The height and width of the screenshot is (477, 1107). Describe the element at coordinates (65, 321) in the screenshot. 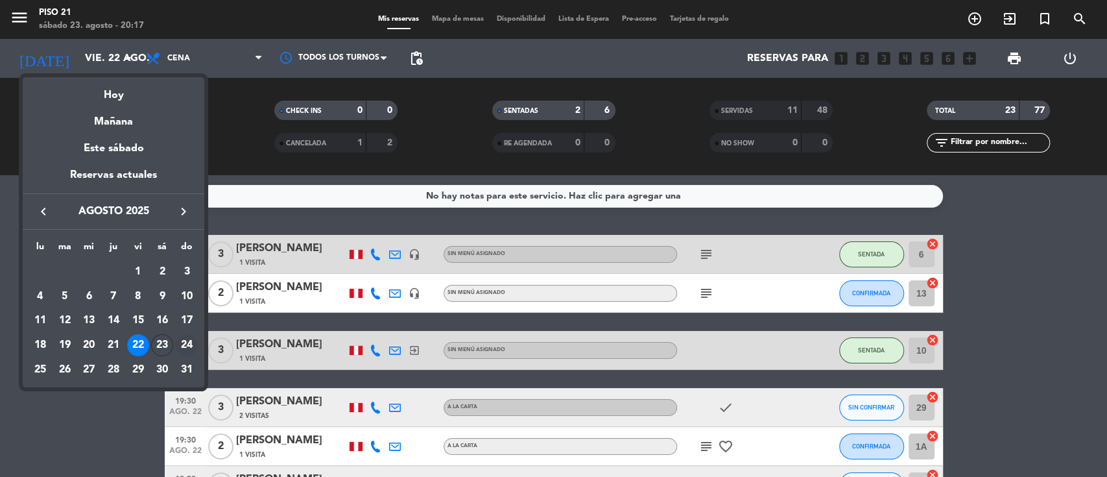

I see `div: 12` at that location.